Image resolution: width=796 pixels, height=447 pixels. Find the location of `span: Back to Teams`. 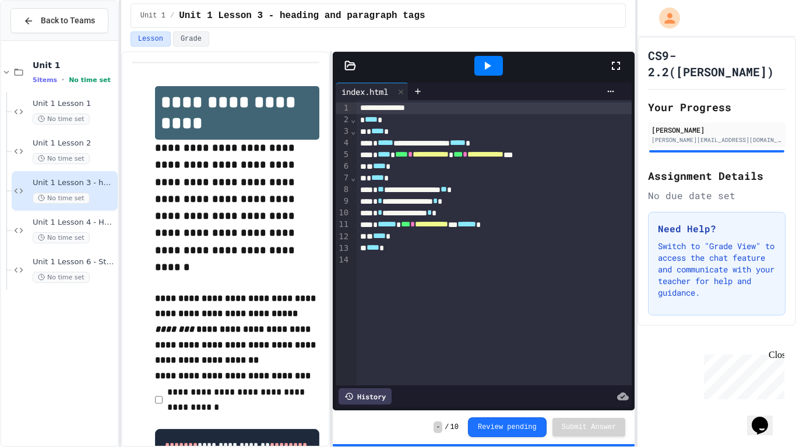

span: Back to Teams is located at coordinates (68, 20).